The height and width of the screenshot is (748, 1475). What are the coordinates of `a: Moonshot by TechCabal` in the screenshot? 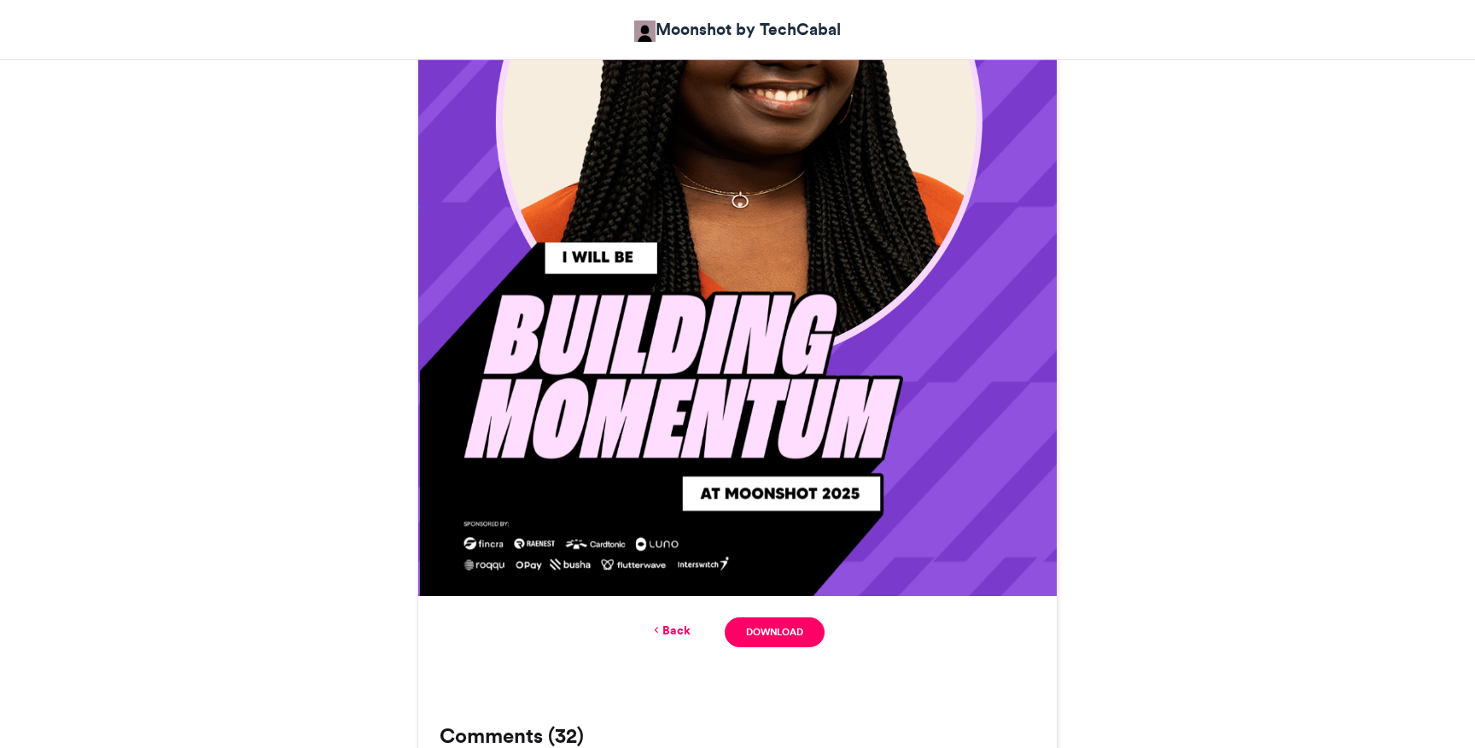 It's located at (737, 29).